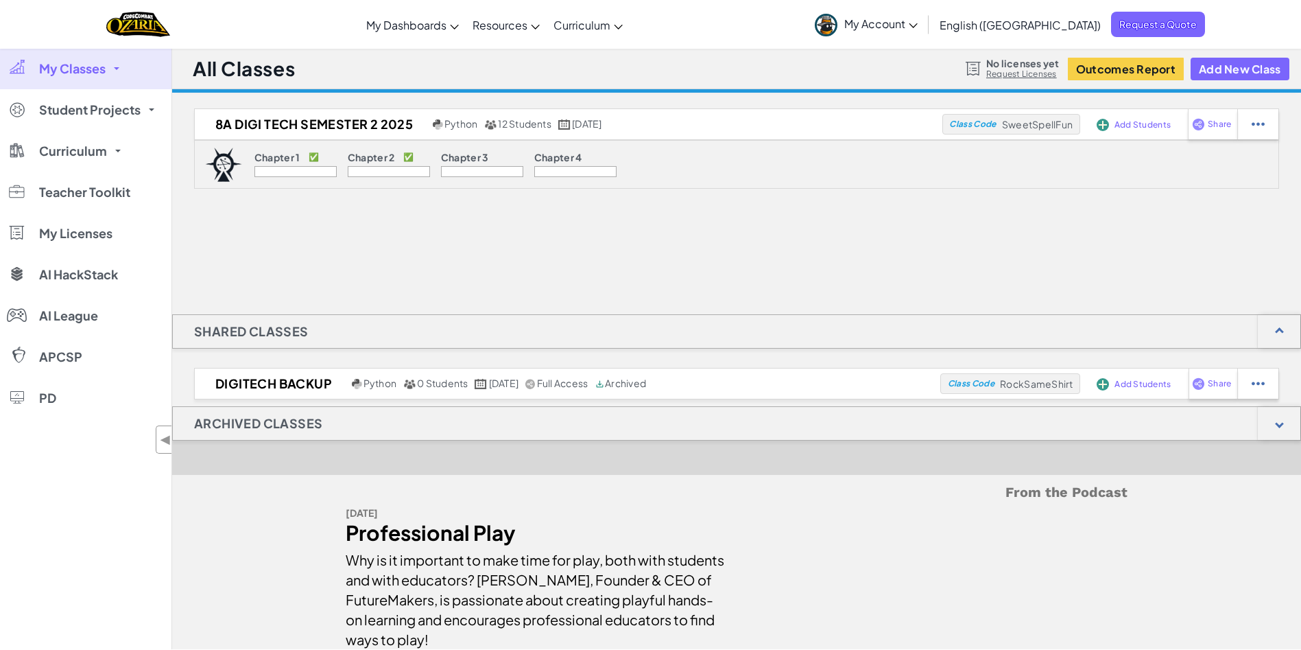 The height and width of the screenshot is (650, 1301). I want to click on a: Outcomes Report, so click(1126, 69).